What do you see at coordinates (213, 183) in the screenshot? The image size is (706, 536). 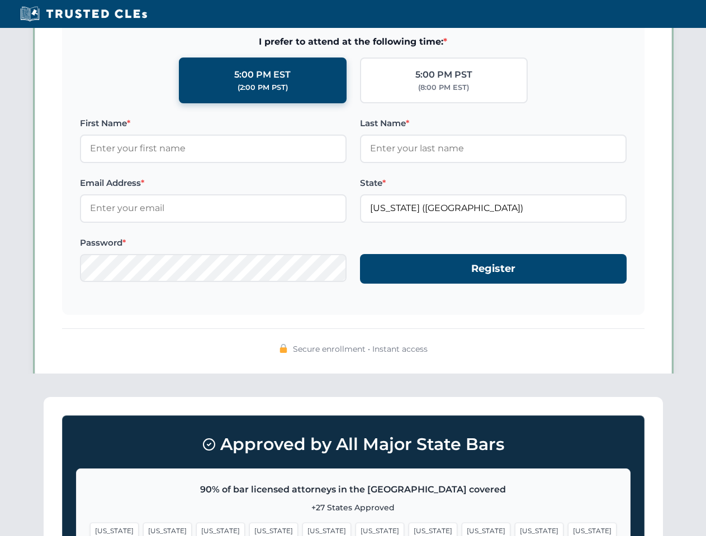 I see `label: Email Address` at bounding box center [213, 183].